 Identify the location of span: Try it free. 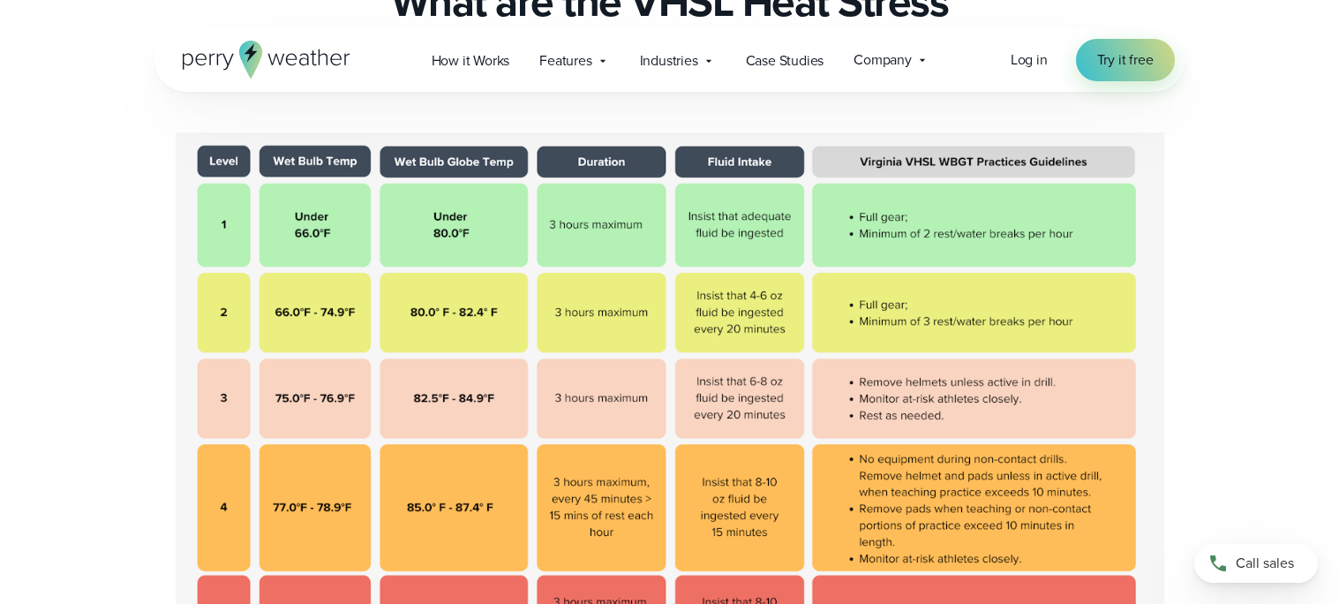
(1125, 60).